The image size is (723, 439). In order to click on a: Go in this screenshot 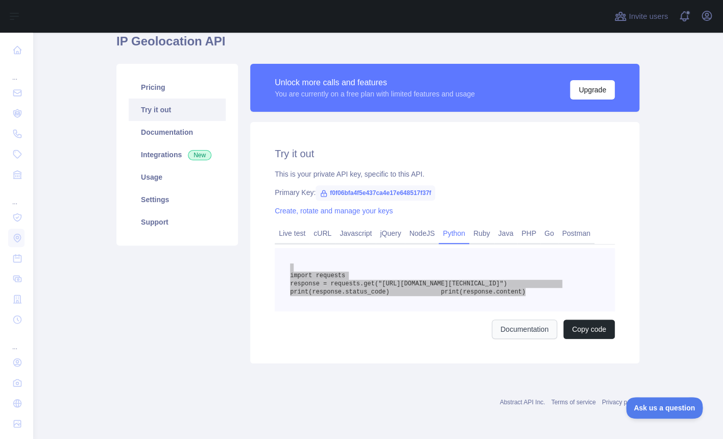, I will do `click(549, 233)`.